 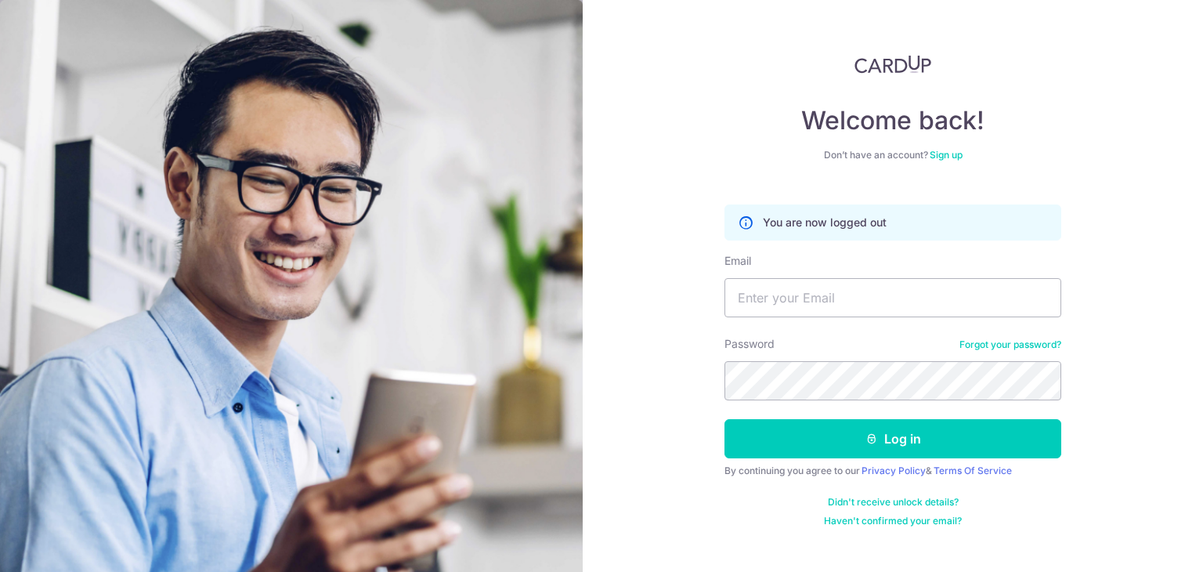 I want to click on label: Email, so click(x=738, y=261).